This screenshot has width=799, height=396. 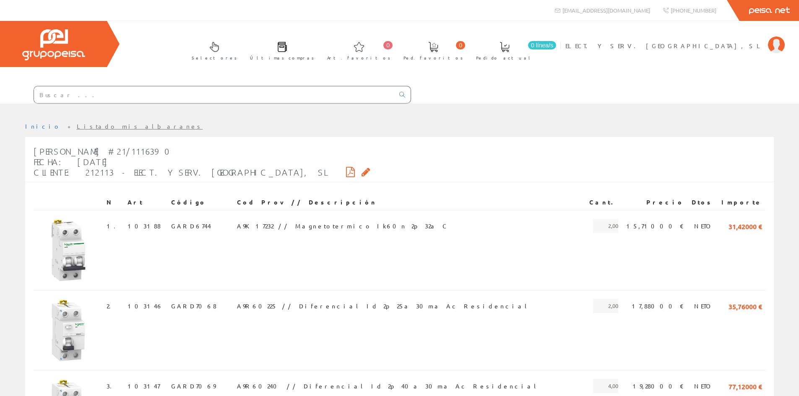 What do you see at coordinates (603, 203) in the screenshot?
I see `th: Cant.` at bounding box center [603, 203].